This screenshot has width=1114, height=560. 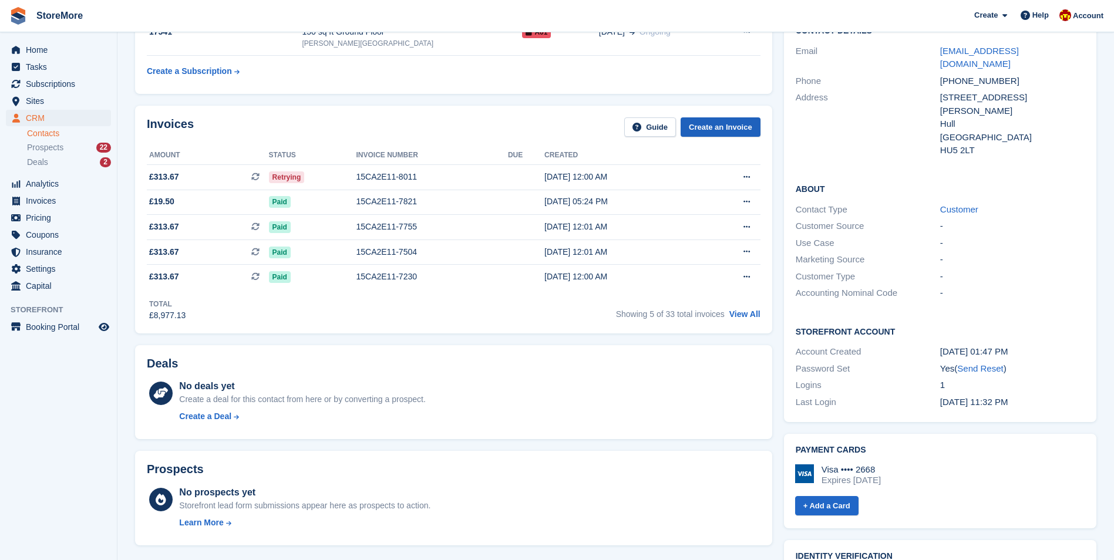 I want to click on span: Deals, so click(x=38, y=162).